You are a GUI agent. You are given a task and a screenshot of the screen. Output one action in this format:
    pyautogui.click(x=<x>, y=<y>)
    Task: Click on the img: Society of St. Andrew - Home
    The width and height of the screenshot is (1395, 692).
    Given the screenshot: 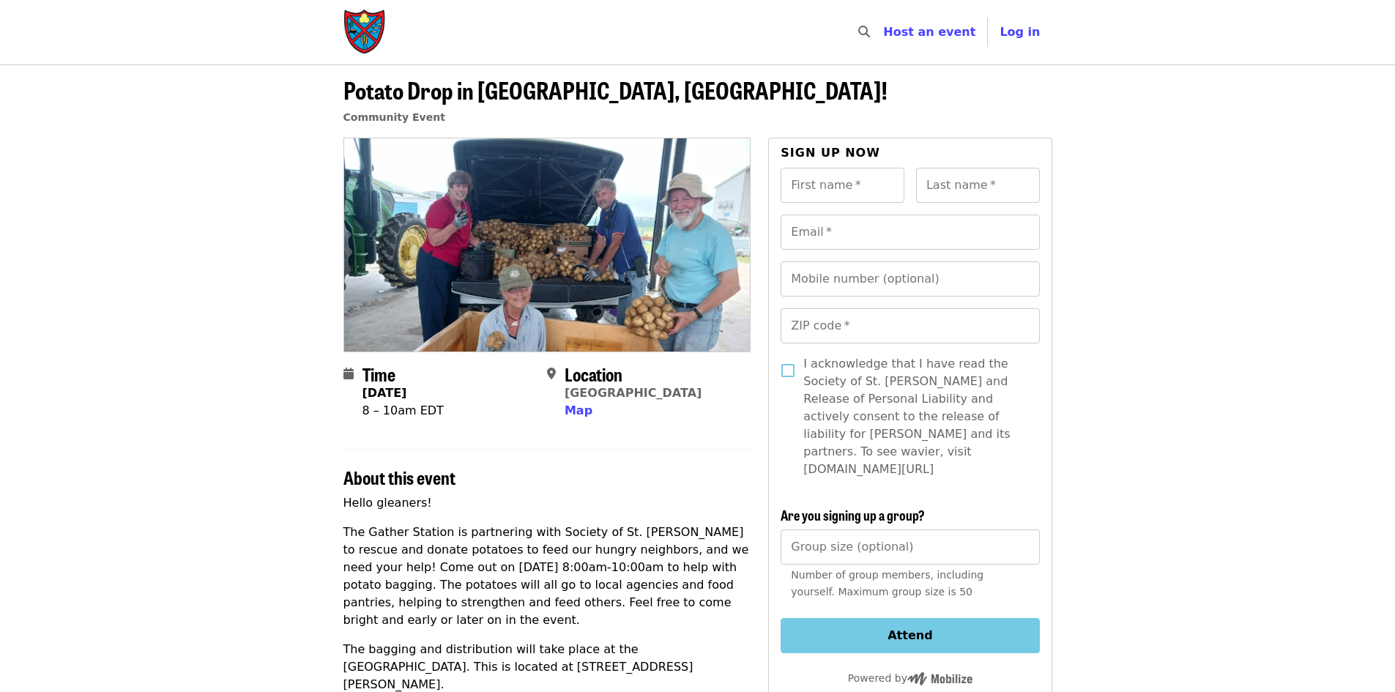 What is the action you would take?
    pyautogui.click(x=365, y=32)
    